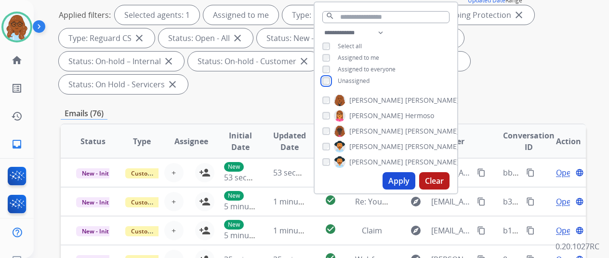 Image resolution: width=609 pixels, height=258 pixels. What do you see at coordinates (142, 141) in the screenshot?
I see `span: Type` at bounding box center [142, 141].